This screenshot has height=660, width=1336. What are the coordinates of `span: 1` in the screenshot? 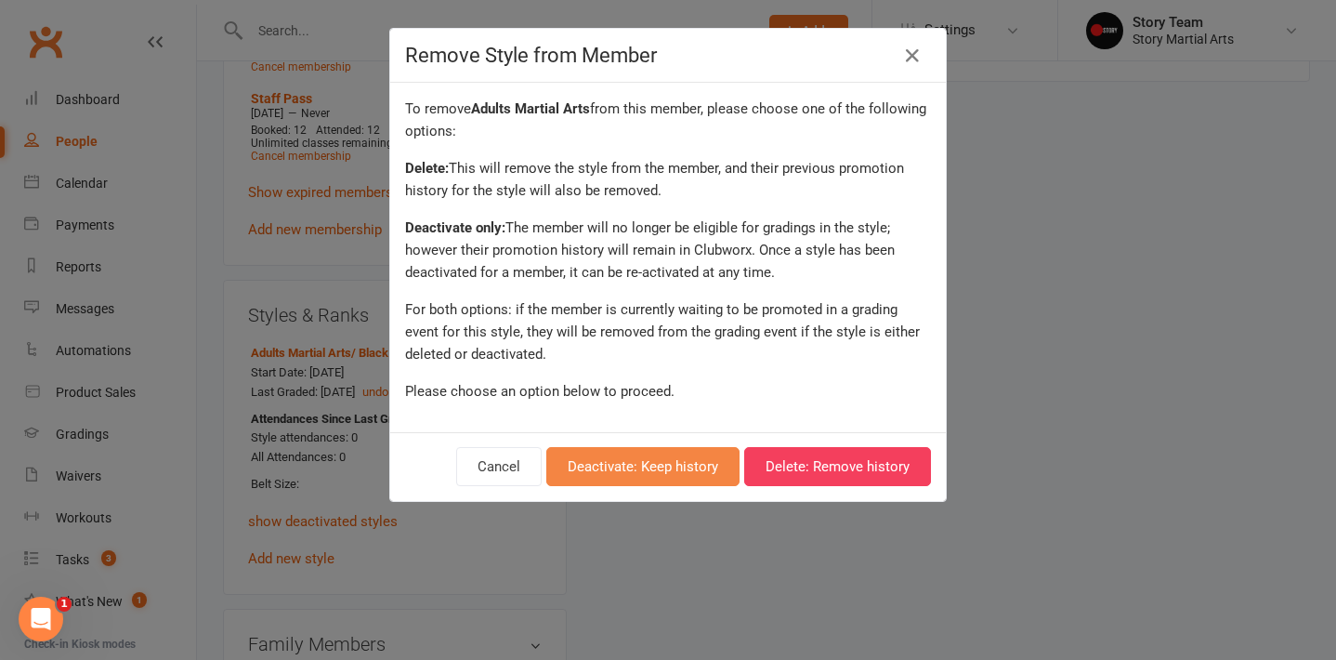 It's located at (64, 604).